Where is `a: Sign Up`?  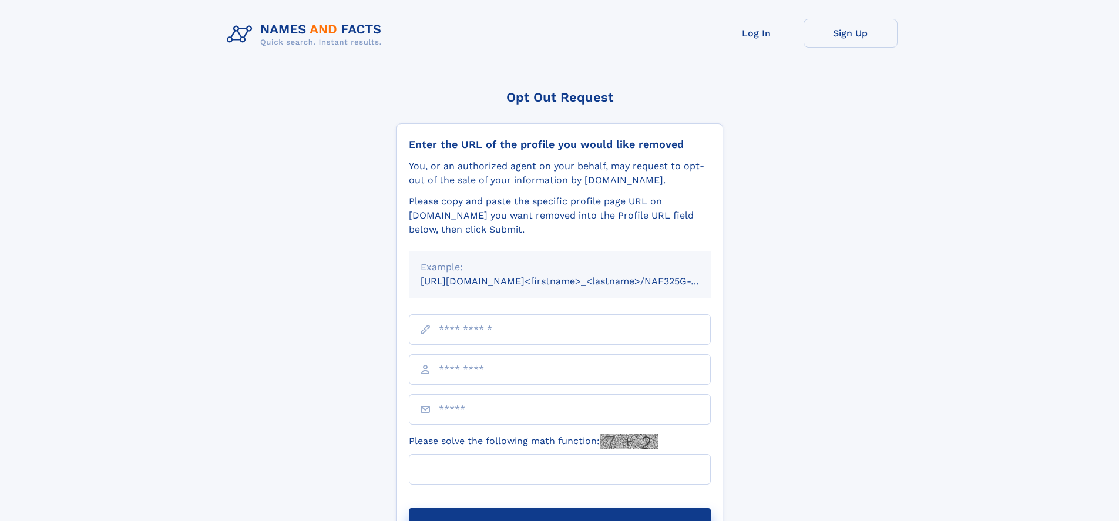
a: Sign Up is located at coordinates (850, 33).